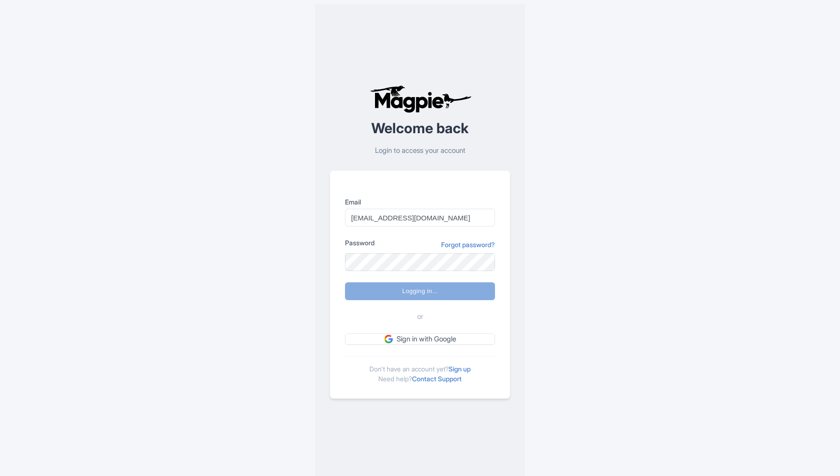  What do you see at coordinates (420, 150) in the screenshot?
I see `p: Login to access your account` at bounding box center [420, 150].